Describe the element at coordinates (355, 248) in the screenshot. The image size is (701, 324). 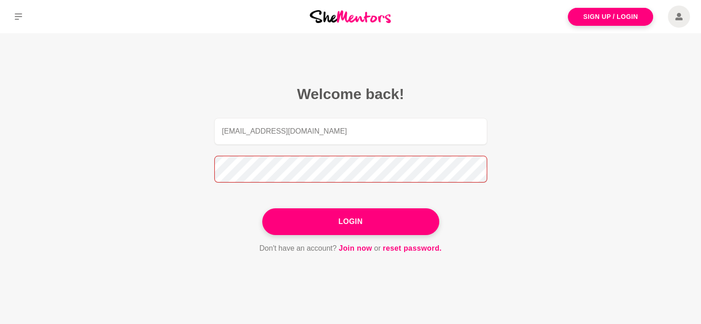
I see `a: Join now` at that location.